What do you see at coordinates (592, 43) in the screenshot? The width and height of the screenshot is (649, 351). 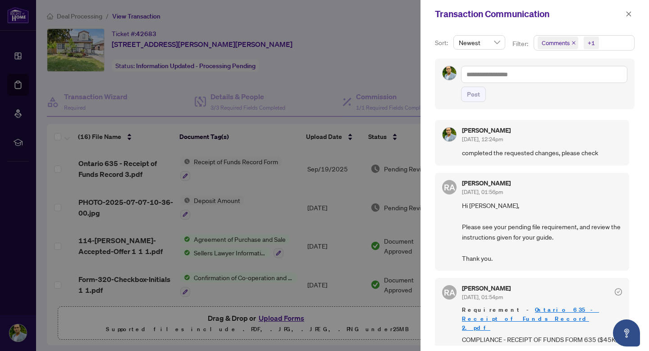 I see `div: +1` at bounding box center [592, 43].